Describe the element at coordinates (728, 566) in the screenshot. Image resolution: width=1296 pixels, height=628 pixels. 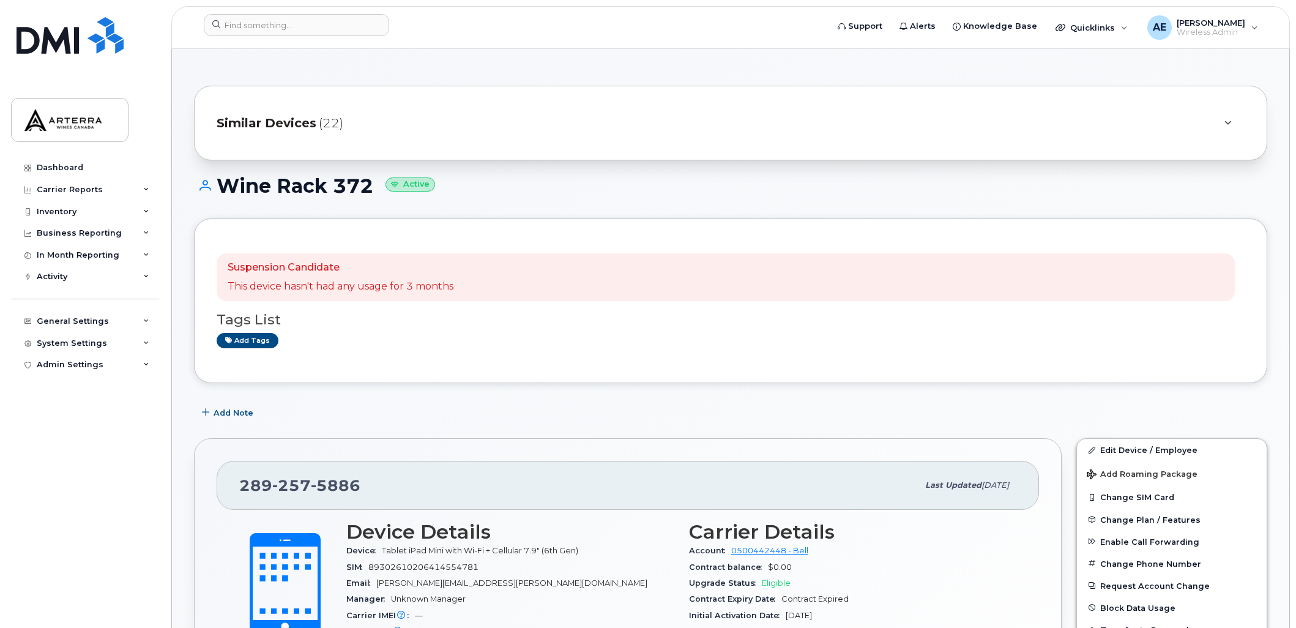
I see `span: Contract balance` at that location.